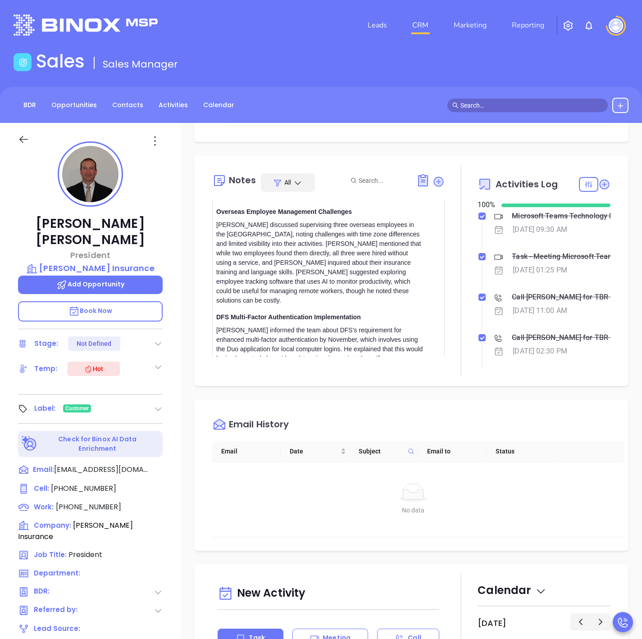 Image resolution: width=642 pixels, height=639 pixels. Describe the element at coordinates (94, 344) in the screenshot. I see `div: Not Defined` at that location.